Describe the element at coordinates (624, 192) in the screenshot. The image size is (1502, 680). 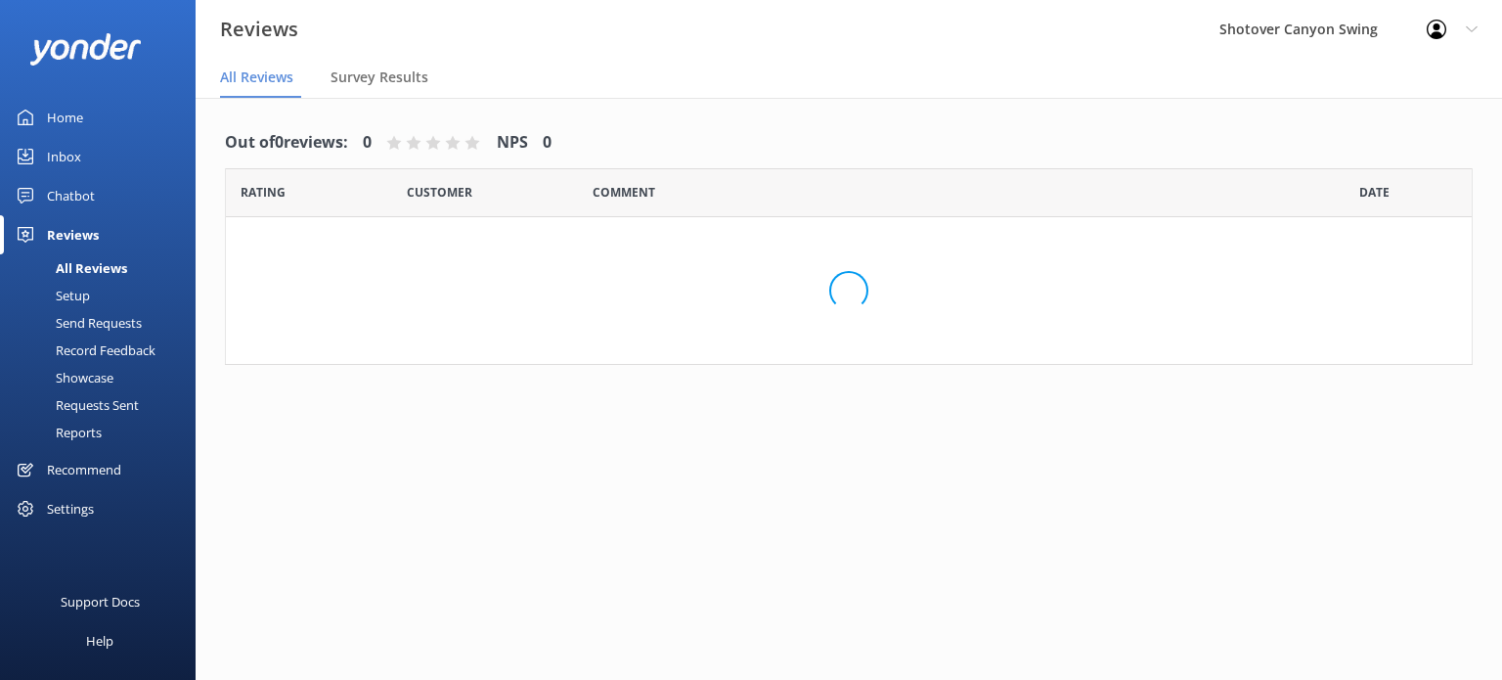
I see `span: Question` at that location.